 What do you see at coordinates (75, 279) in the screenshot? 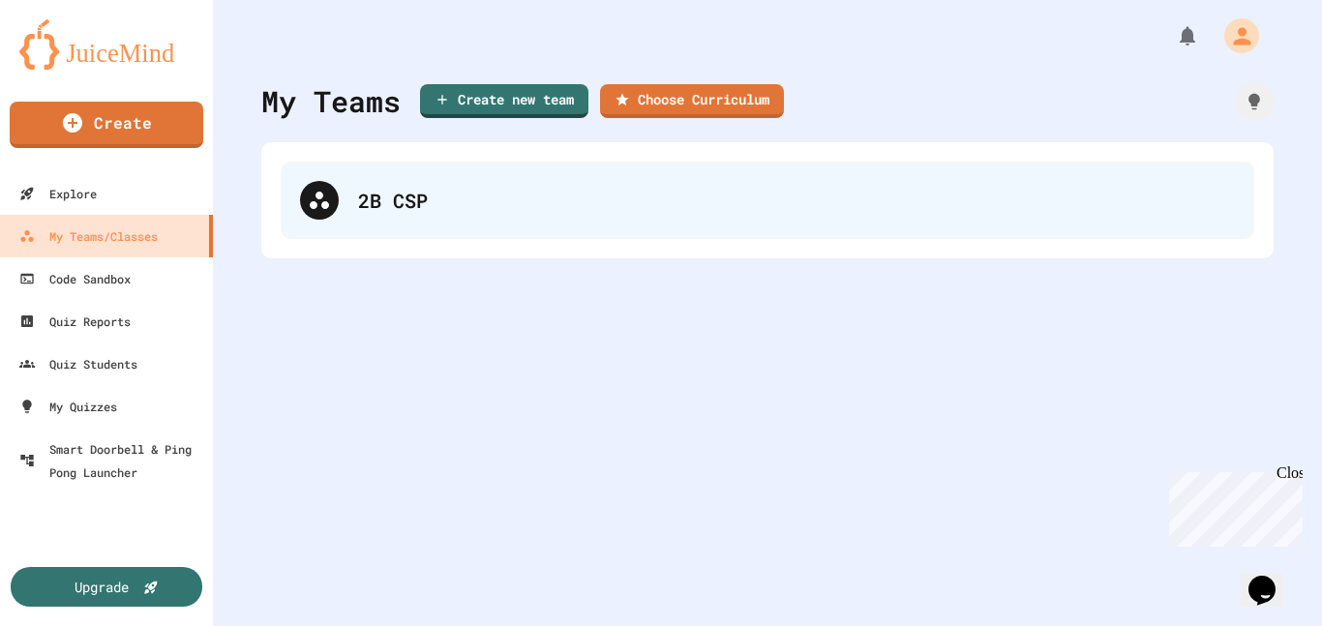
I see `div: Code Sandbox` at bounding box center [75, 279].